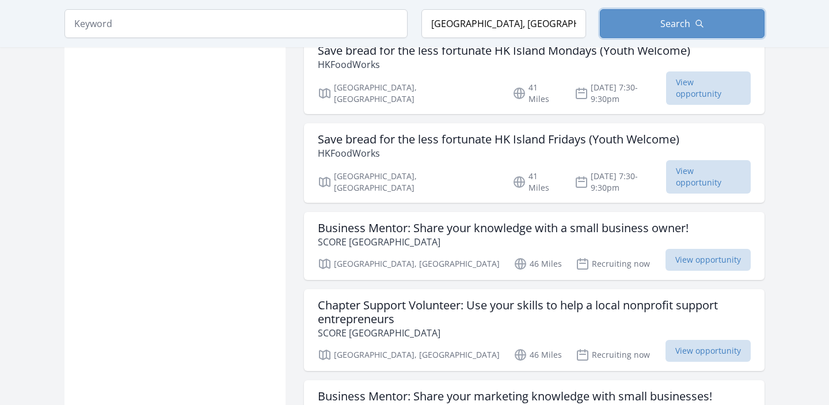 The width and height of the screenshot is (829, 405). What do you see at coordinates (504, 51) in the screenshot?
I see `h3: Save bread for the less fortunate HK Island Mondays (Youth Welcome)` at bounding box center [504, 51].